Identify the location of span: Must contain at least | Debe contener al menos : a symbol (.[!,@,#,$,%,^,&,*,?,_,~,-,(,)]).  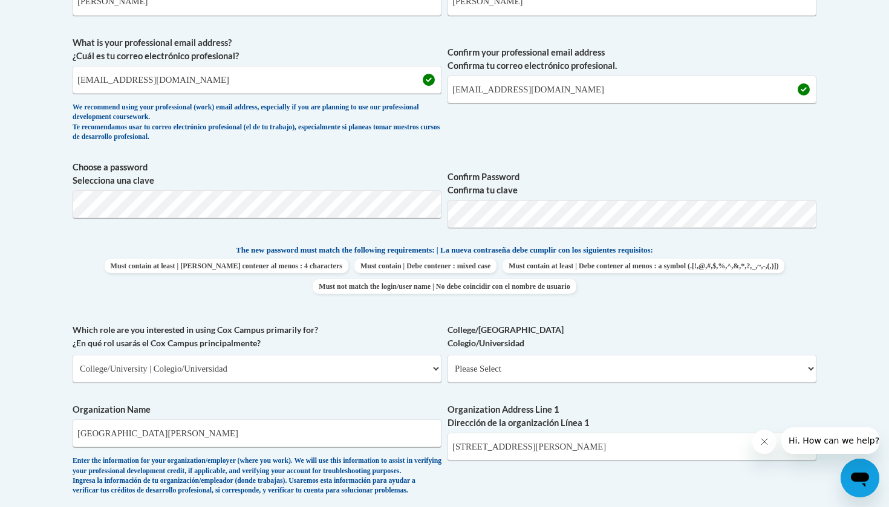
(643, 266).